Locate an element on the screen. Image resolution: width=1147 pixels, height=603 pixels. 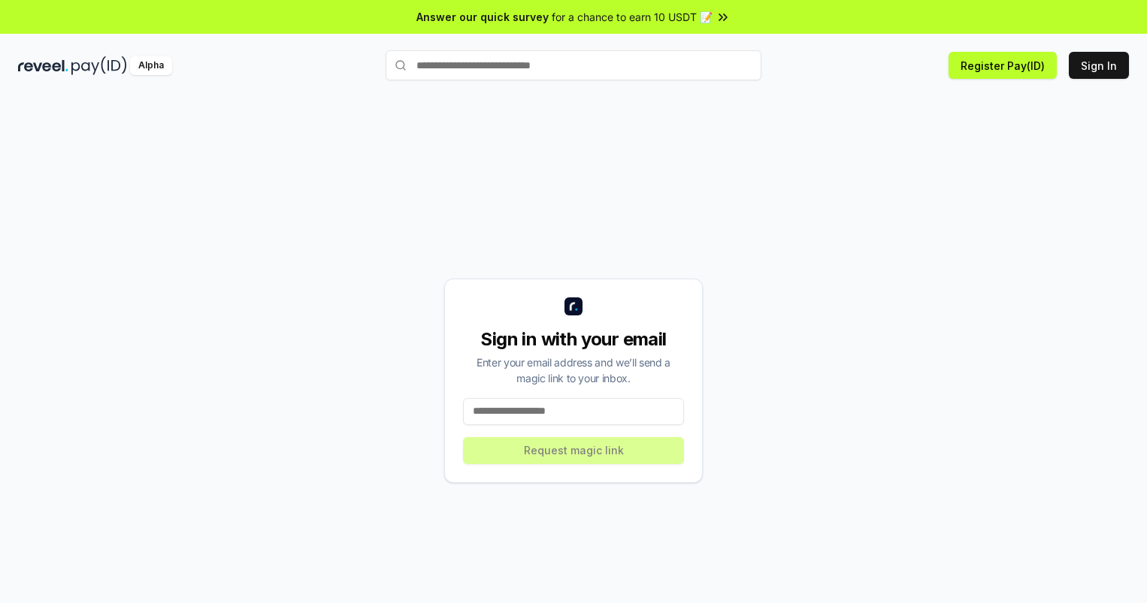
span: for a chance to earn 10 USDT 📝 is located at coordinates (632, 17).